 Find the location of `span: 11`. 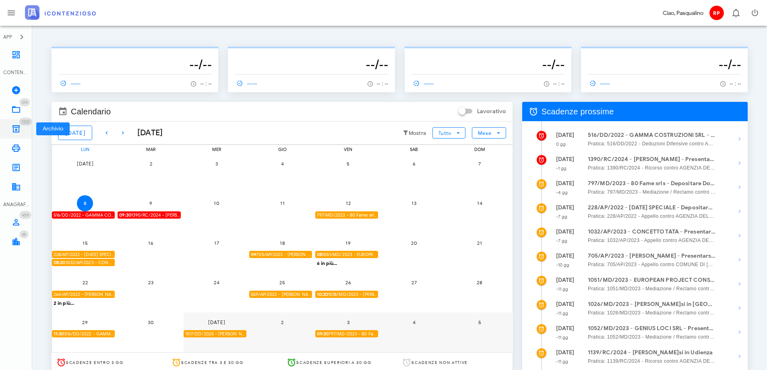

span: 11 is located at coordinates (282, 203).